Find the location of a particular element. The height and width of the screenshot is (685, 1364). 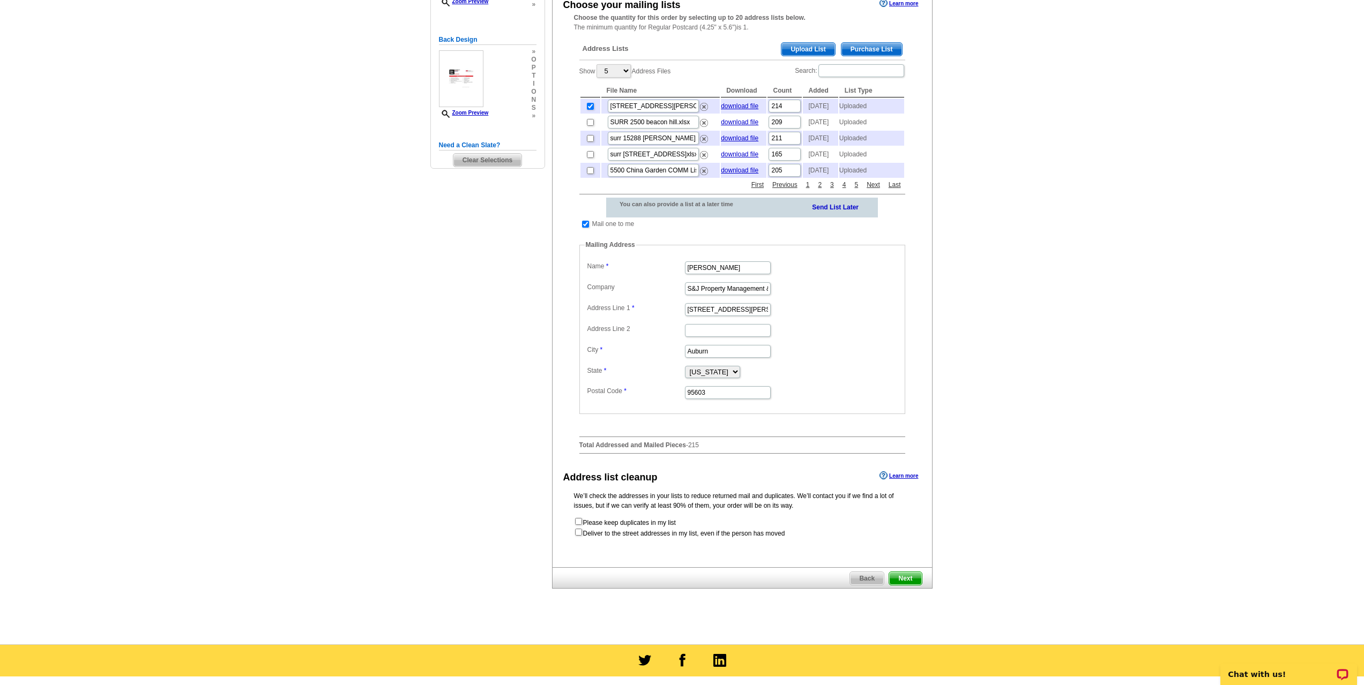

span: Clear Selections is located at coordinates (487, 160).